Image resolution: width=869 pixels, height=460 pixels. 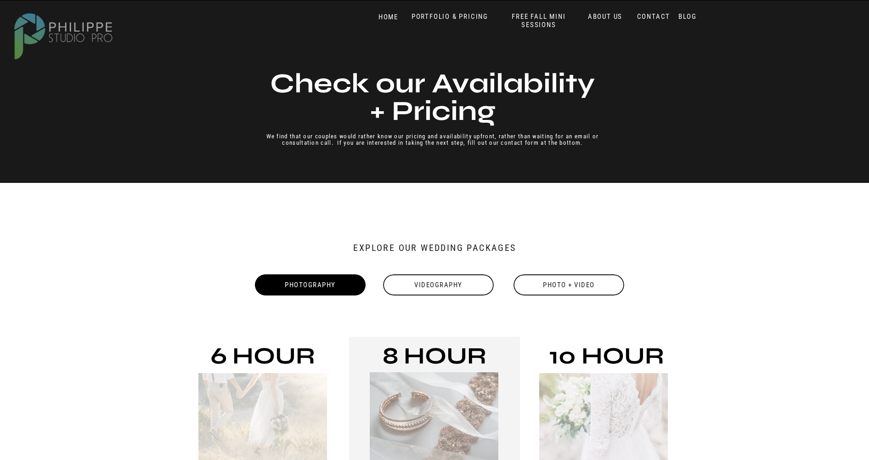 I want to click on h3: 10 Hour, so click(x=606, y=359).